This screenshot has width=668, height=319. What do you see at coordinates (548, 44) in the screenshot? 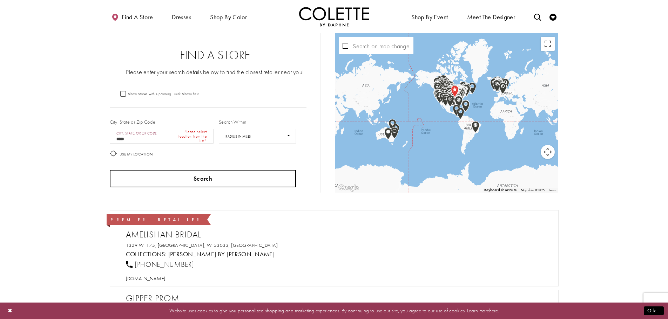
I see `button: Toggle fullscreen view` at bounding box center [548, 44].